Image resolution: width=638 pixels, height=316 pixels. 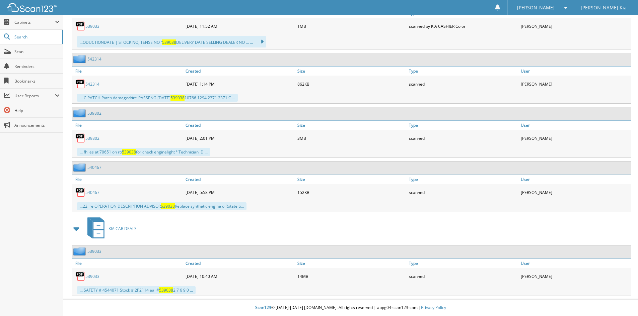 I want to click on div: 3MB, so click(x=351, y=138).